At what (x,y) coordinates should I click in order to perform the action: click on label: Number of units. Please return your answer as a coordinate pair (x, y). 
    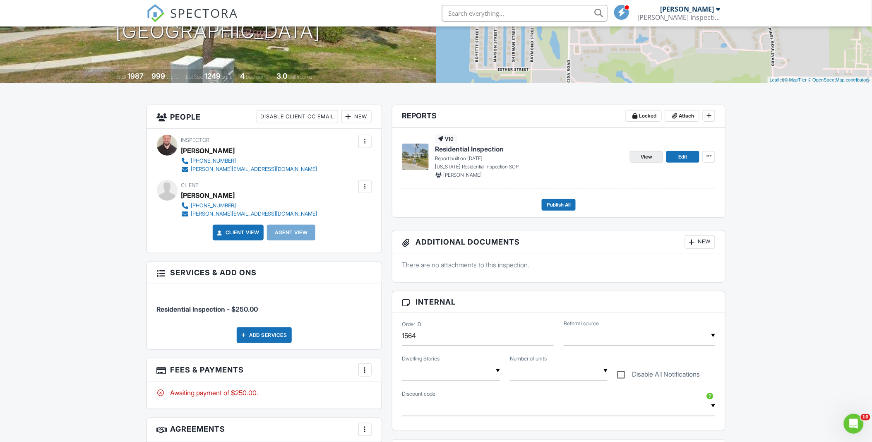
    Looking at the image, I should click on (528, 359).